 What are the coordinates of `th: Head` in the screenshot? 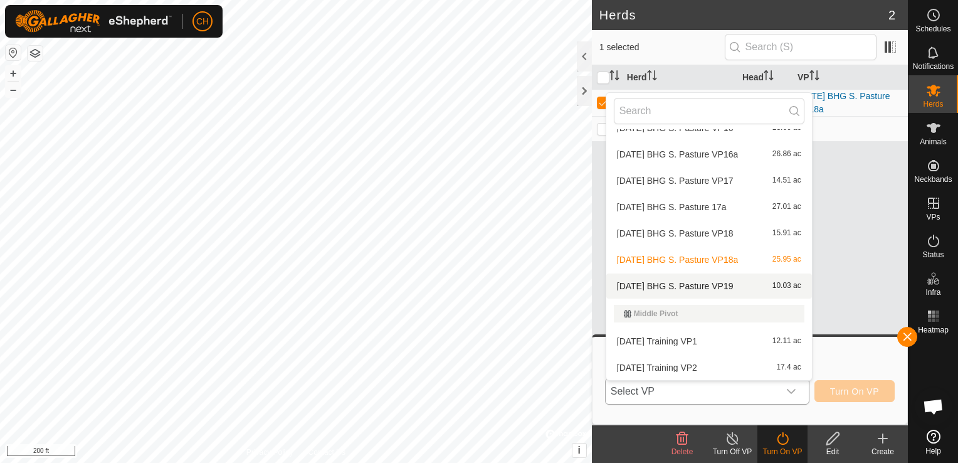 It's located at (765, 77).